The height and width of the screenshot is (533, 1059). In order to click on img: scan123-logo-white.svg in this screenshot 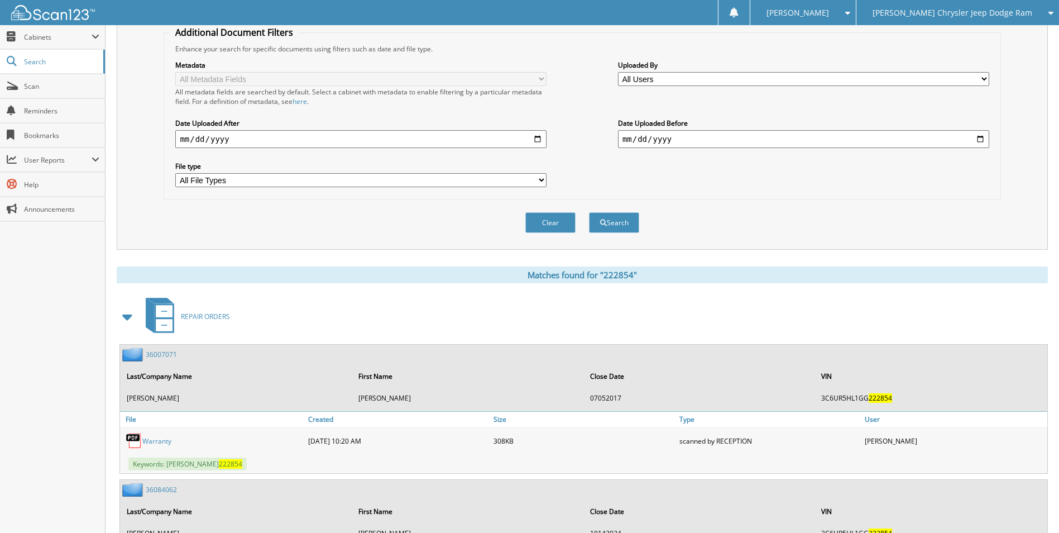, I will do `click(53, 12)`.